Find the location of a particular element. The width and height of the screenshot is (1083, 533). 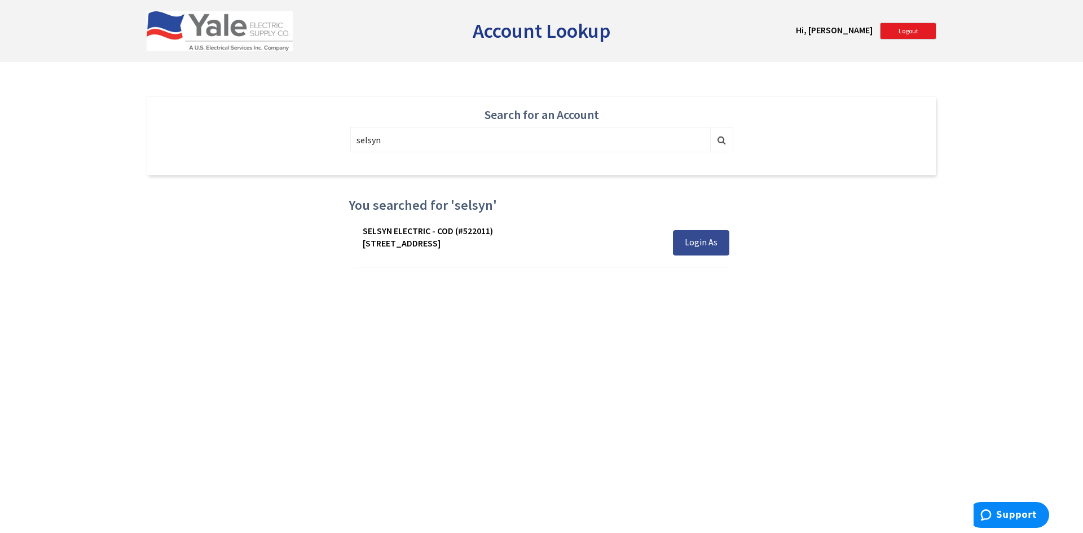

div: SELSYN ELECTRIC - COD (#522011) is located at coordinates (495, 231).